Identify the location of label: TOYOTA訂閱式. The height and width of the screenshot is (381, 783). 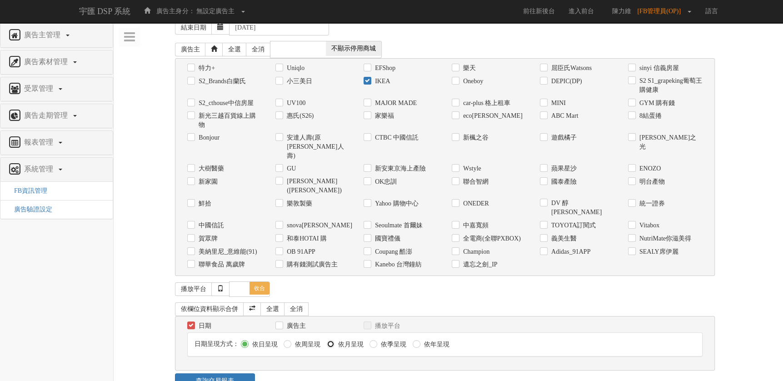
(572, 225).